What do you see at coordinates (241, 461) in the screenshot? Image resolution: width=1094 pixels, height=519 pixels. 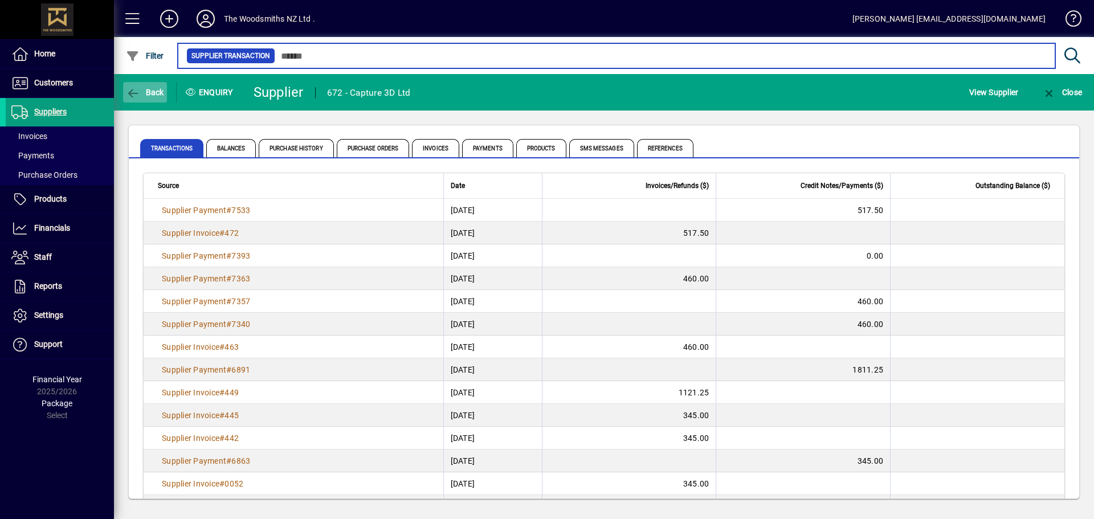 I see `span: 6863` at bounding box center [241, 461].